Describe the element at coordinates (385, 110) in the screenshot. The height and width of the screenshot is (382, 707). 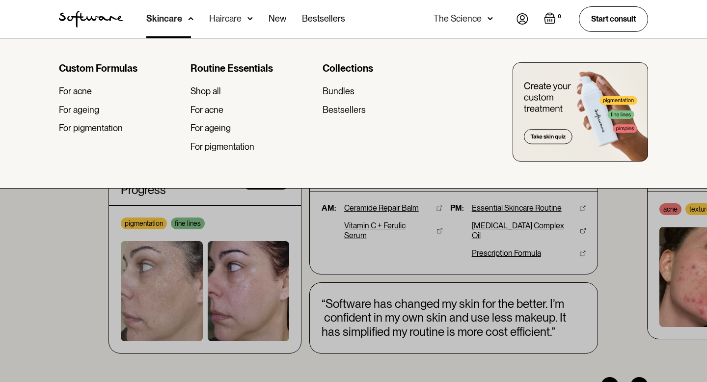
I see `a: Bestsellers` at that location.